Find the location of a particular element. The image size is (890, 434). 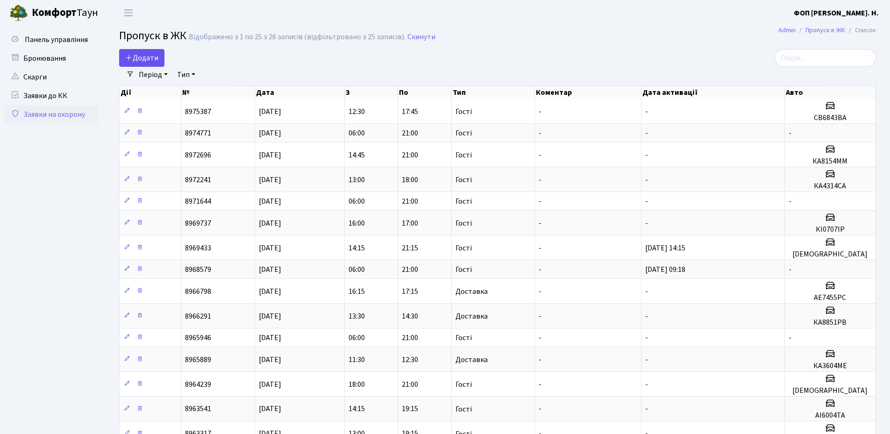

li: Список is located at coordinates (861, 30).